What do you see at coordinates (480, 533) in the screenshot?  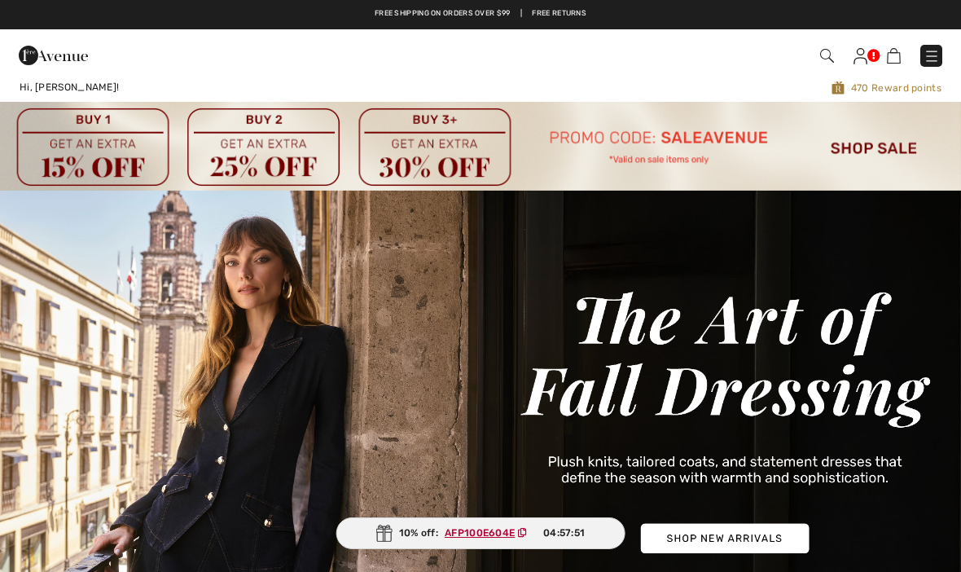 I see `ins: AFP100E604E` at bounding box center [480, 533].